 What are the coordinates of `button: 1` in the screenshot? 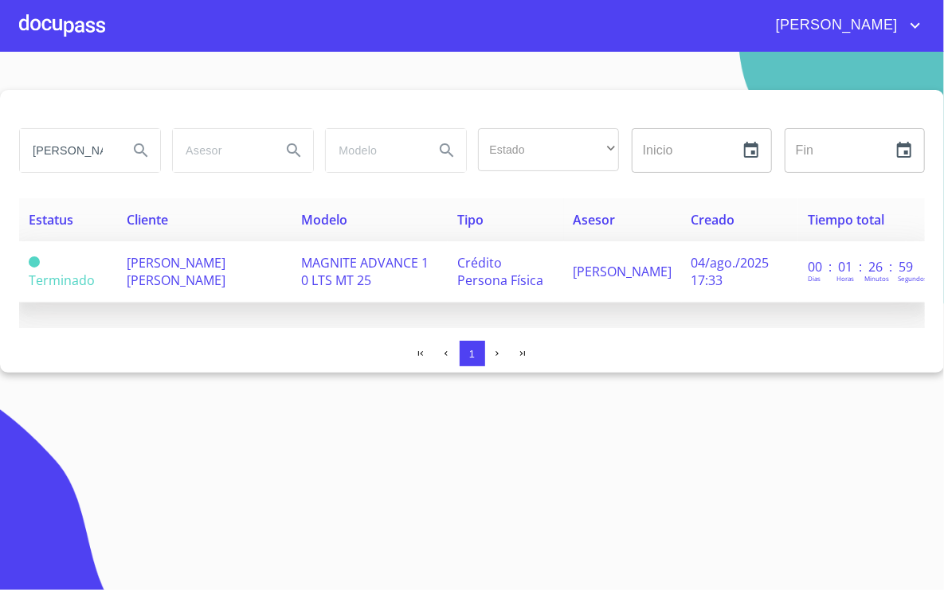 It's located at (472, 354).